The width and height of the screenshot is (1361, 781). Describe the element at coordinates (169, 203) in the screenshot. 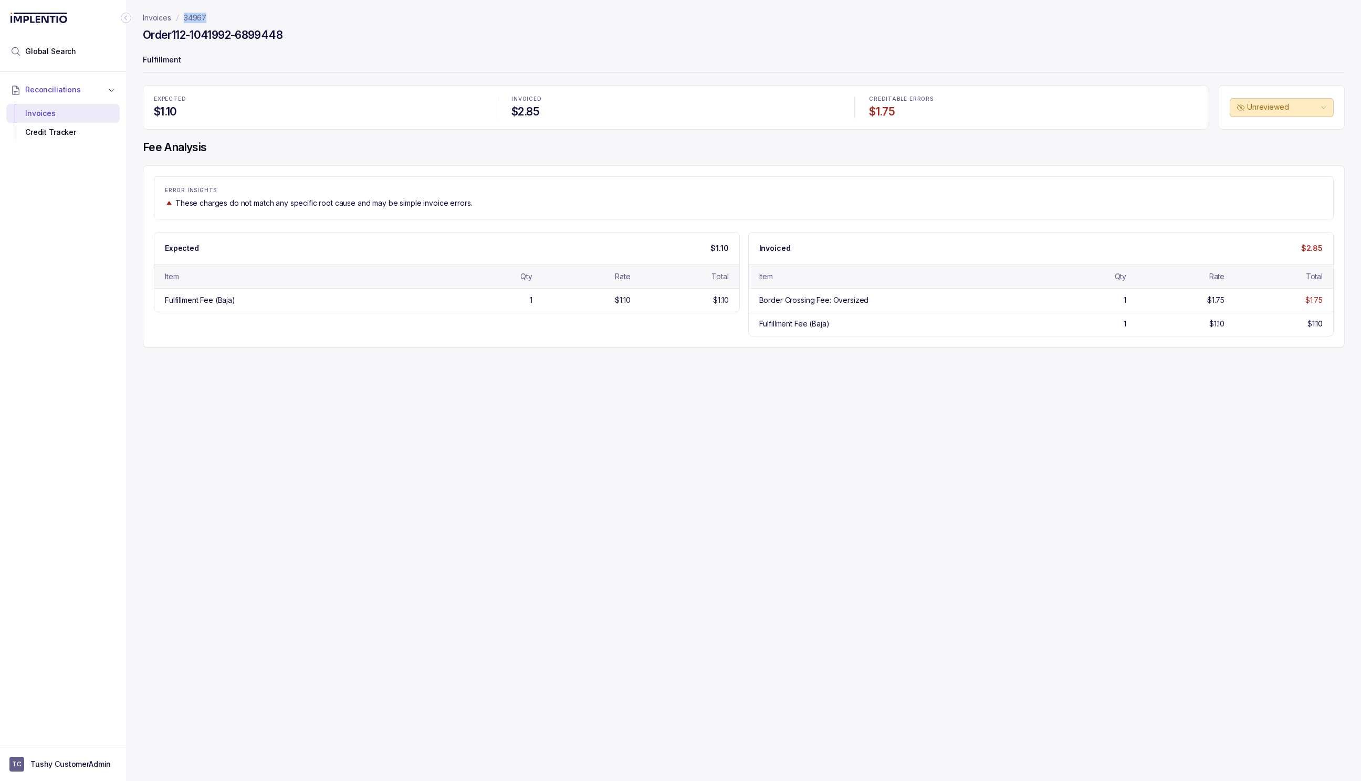

I see `img: trend image` at that location.